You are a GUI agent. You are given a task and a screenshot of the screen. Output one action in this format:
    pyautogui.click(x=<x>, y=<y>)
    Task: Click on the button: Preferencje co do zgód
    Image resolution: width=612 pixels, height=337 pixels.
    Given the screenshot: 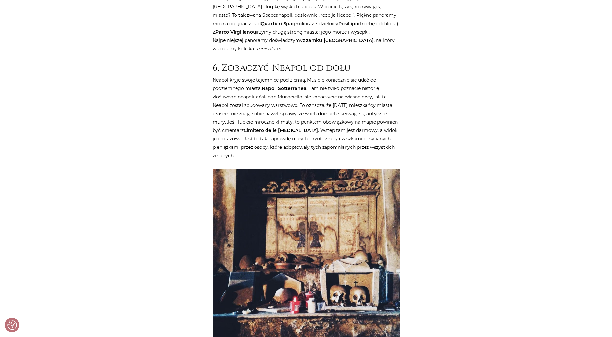 What is the action you would take?
    pyautogui.click(x=12, y=325)
    